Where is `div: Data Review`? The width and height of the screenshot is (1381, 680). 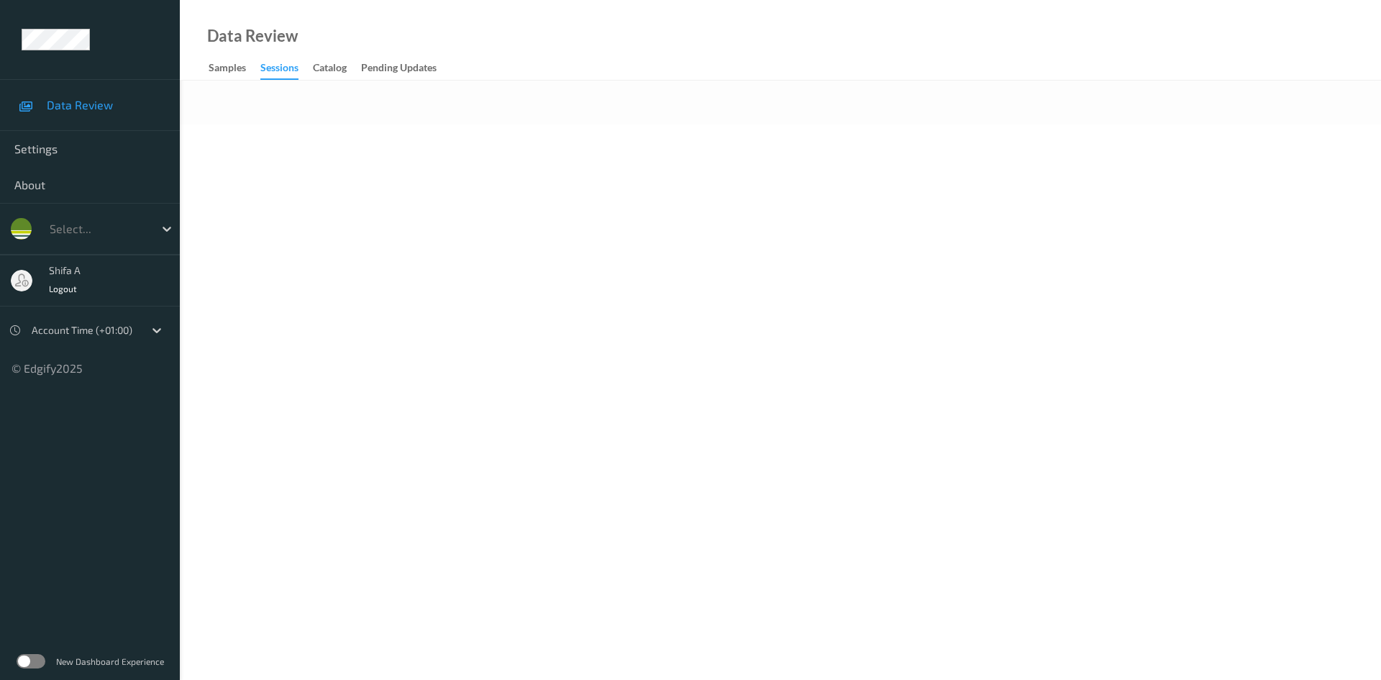
div: Data Review is located at coordinates (253, 36).